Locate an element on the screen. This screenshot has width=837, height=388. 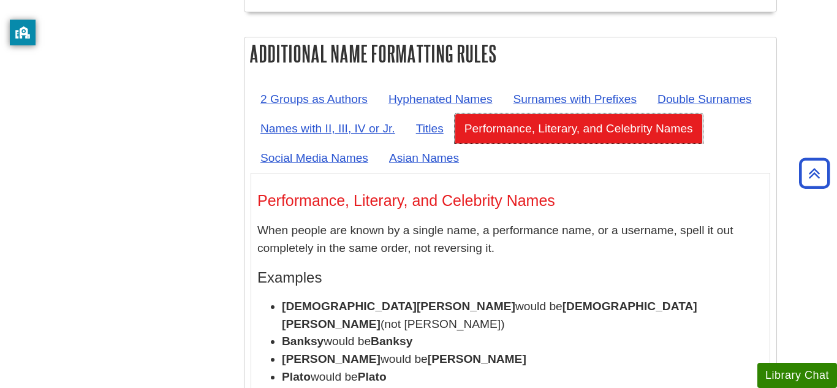
h4: Examples is located at coordinates (510, 278).